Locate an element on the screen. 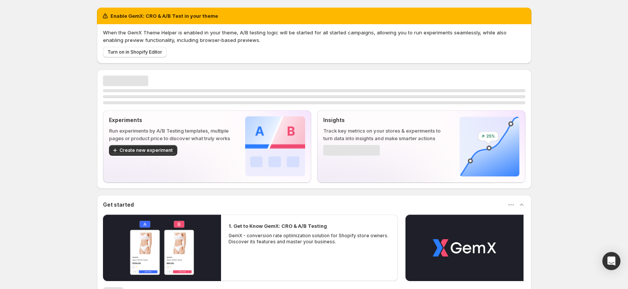 This screenshot has height=289, width=628. img: Experiments is located at coordinates (275, 146).